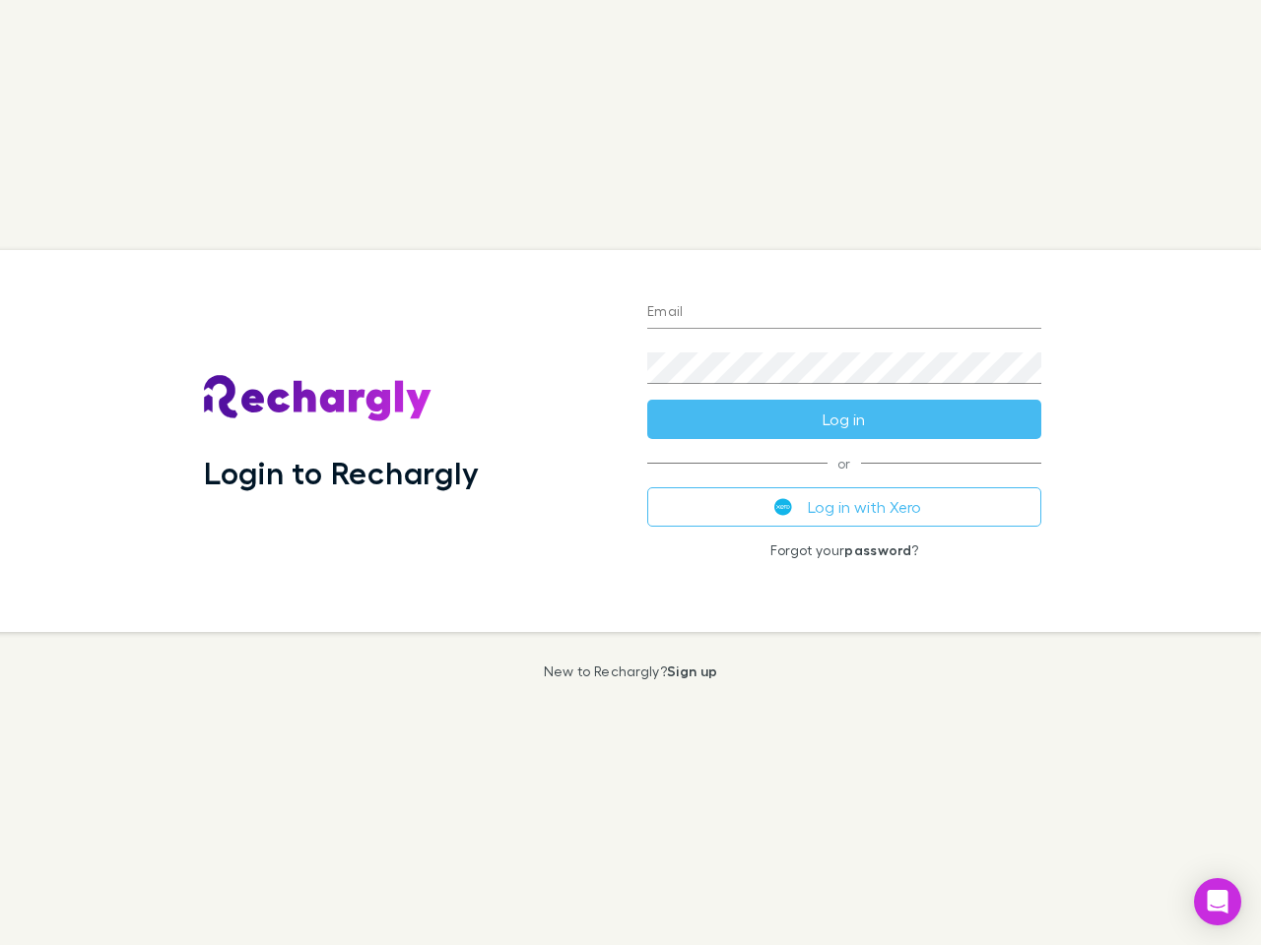 Image resolution: width=1261 pixels, height=945 pixels. I want to click on button: Log in with Xero, so click(844, 507).